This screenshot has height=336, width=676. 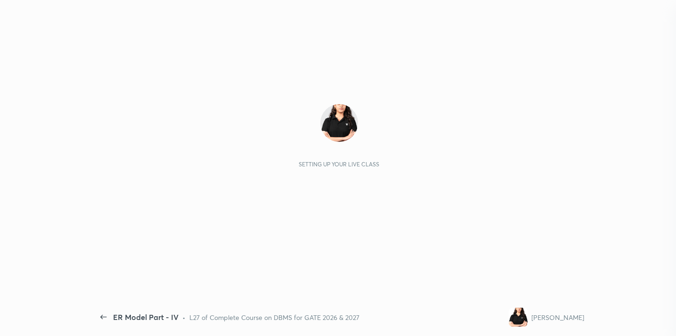 I want to click on div: ER Model Part - IV, so click(x=146, y=317).